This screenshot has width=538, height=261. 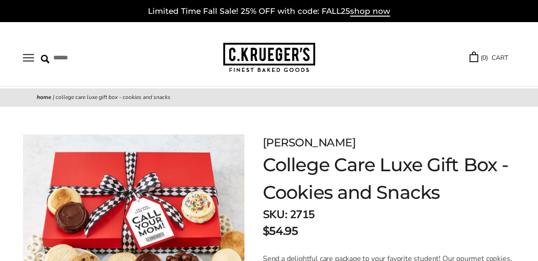 I want to click on a: Home, so click(x=44, y=97).